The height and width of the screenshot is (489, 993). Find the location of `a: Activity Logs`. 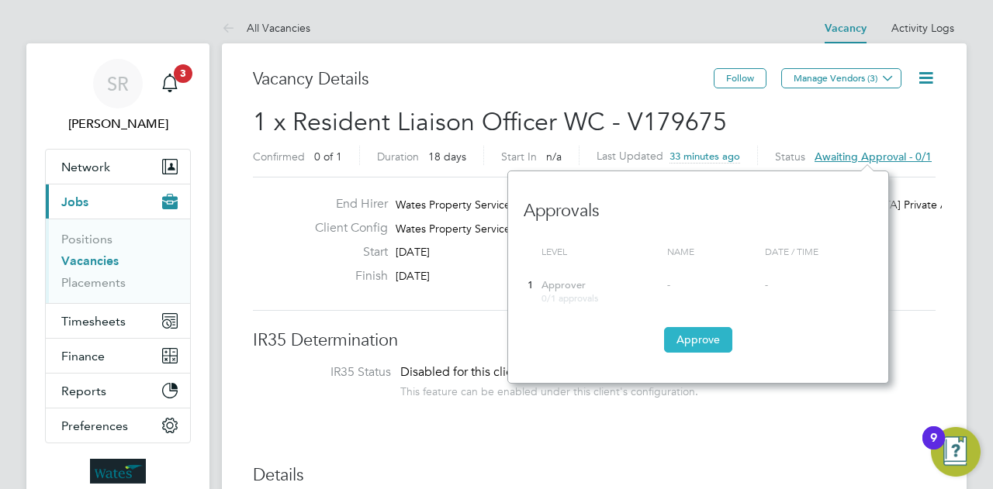

a: Activity Logs is located at coordinates (922, 28).